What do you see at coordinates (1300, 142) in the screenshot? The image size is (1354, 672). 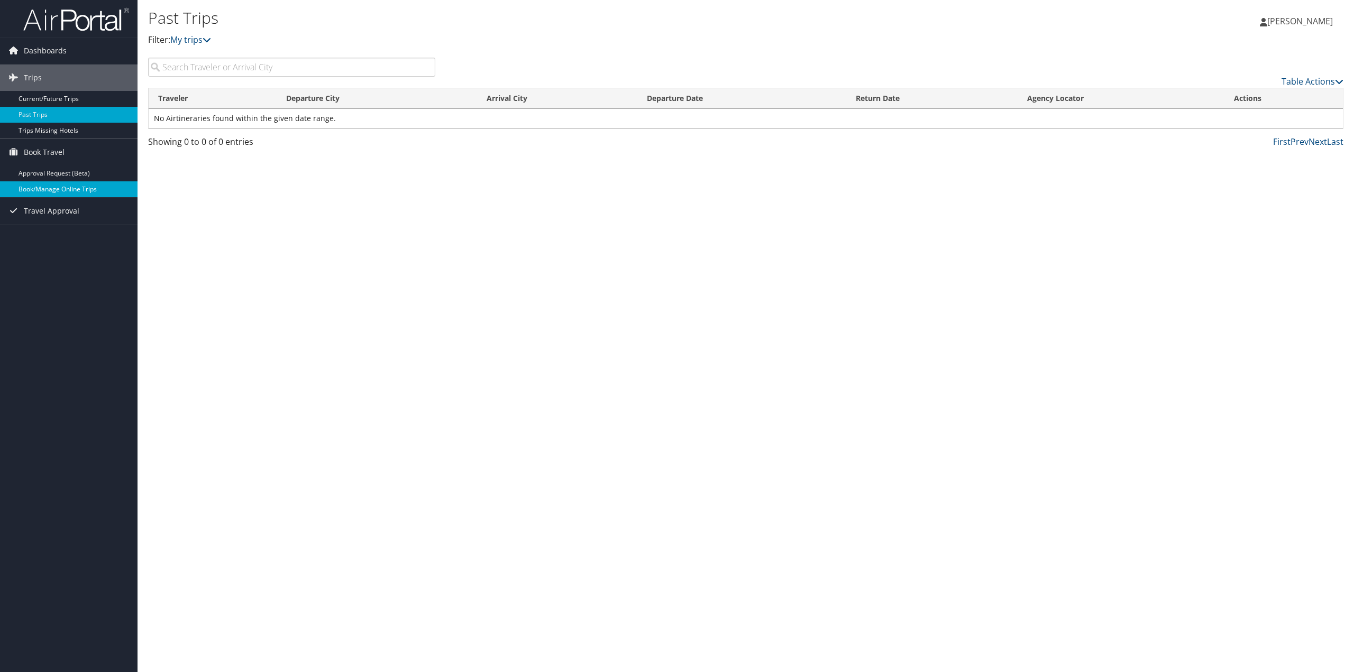 I see `a: Prev` at bounding box center [1300, 142].